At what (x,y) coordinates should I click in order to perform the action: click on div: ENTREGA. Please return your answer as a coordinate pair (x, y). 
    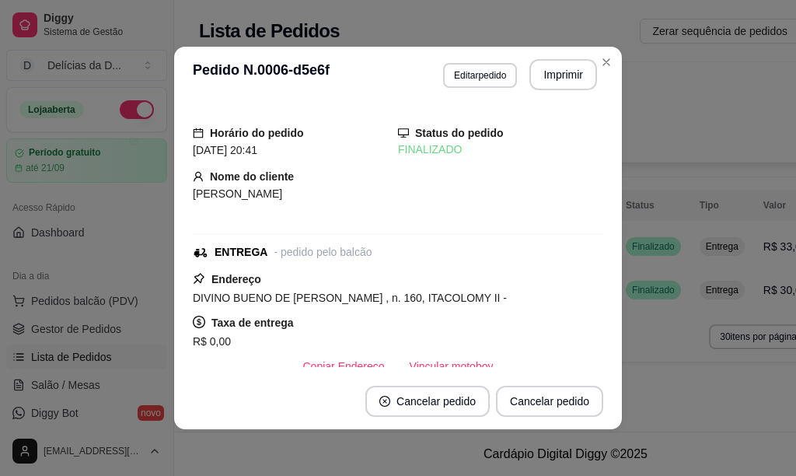
    Looking at the image, I should click on (241, 252).